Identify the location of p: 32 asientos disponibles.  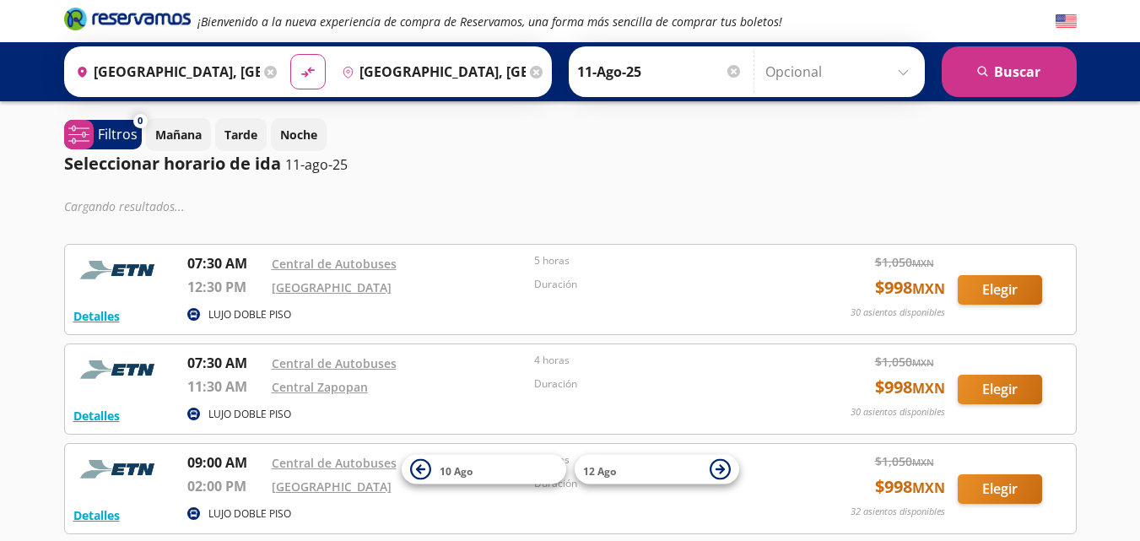
(898, 511).